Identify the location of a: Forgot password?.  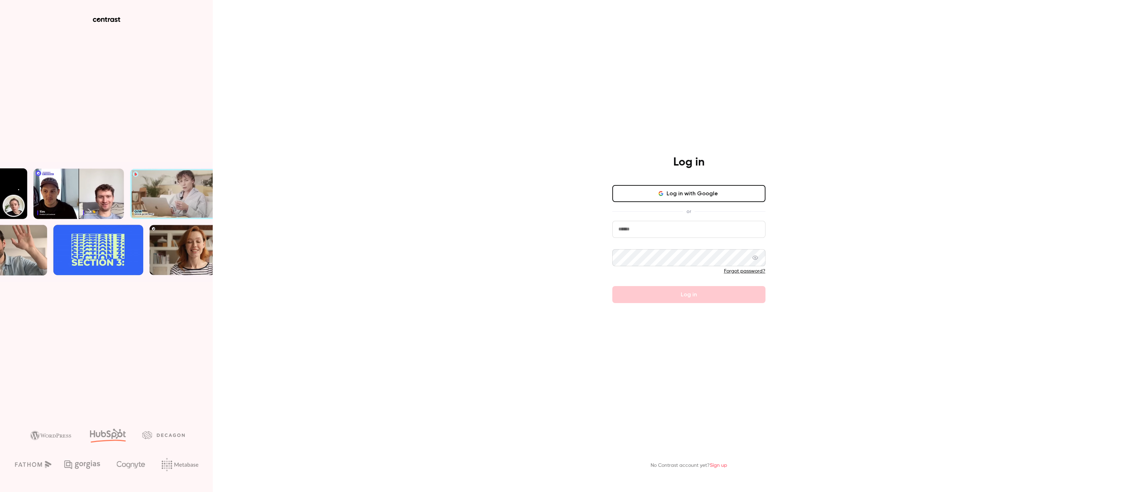
(745, 271).